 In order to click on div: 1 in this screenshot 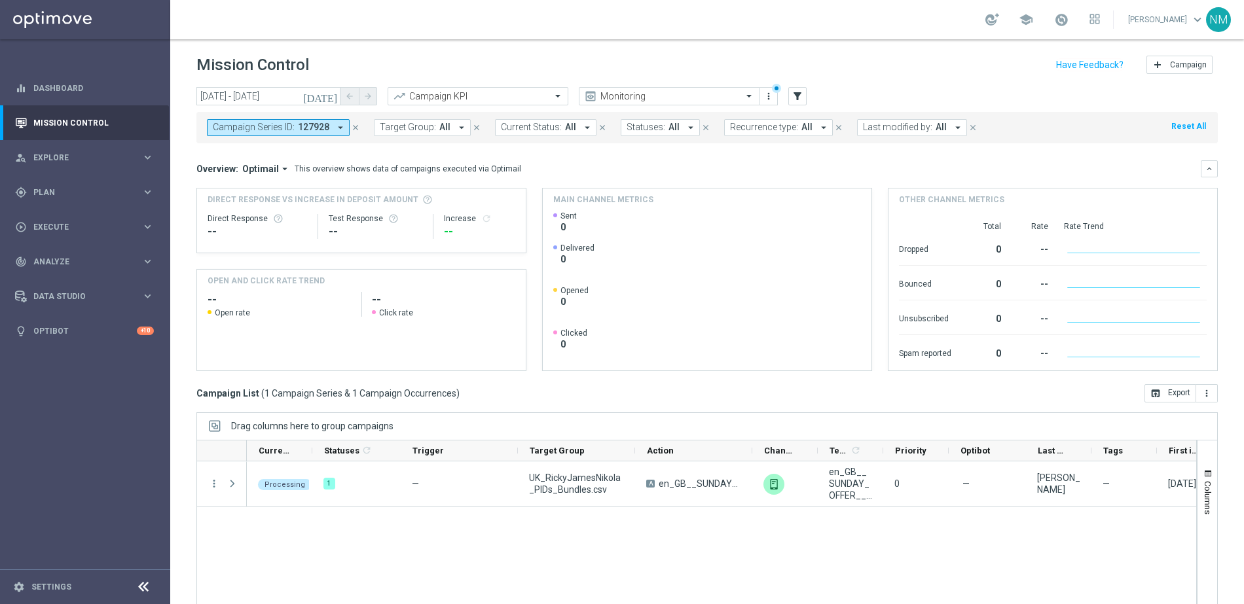, I will do `click(329, 484)`.